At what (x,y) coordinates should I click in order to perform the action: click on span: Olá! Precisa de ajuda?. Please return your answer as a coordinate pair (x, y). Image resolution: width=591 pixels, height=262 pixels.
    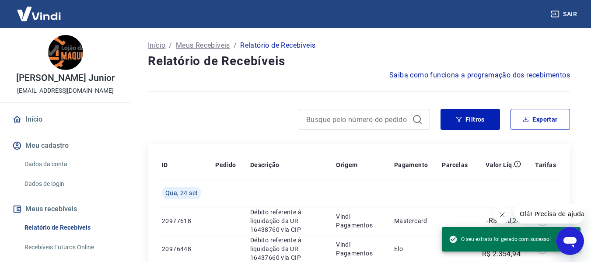
    Looking at the image, I should click on (39, 10).